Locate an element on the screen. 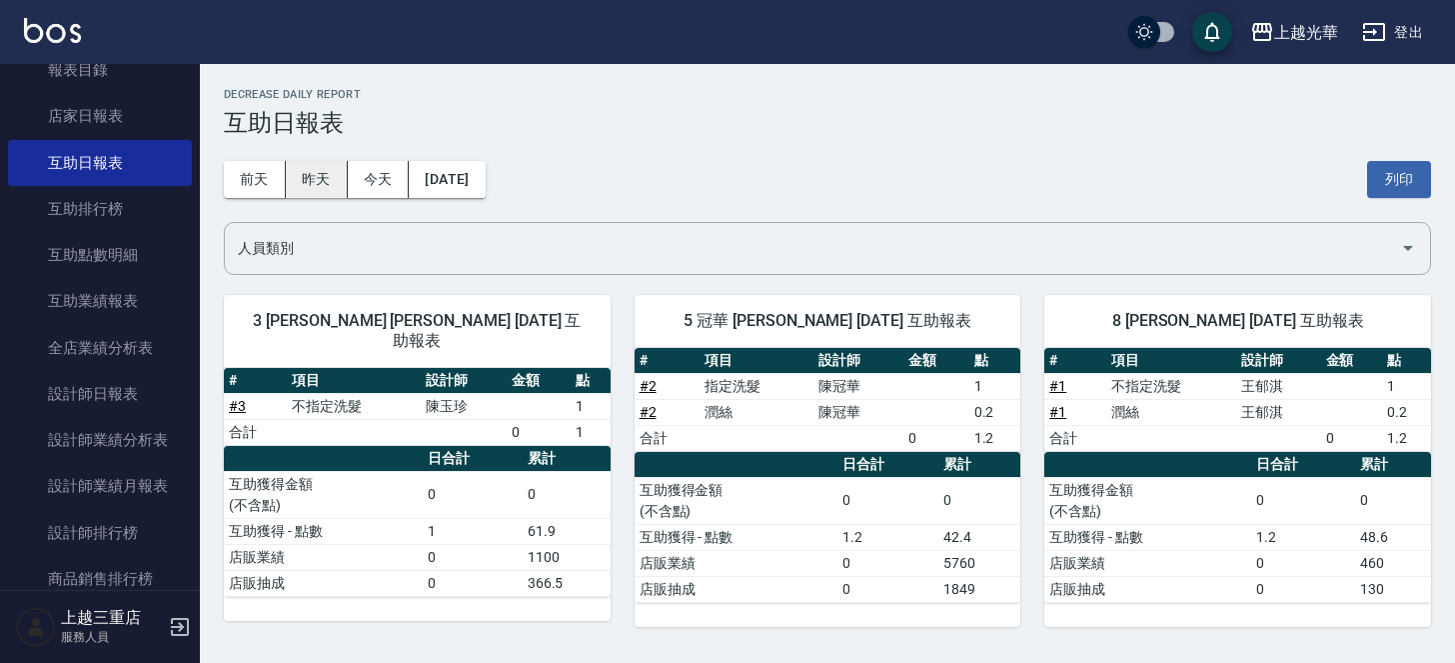 The height and width of the screenshot is (663, 1455). td: 5760 is located at coordinates (979, 563).